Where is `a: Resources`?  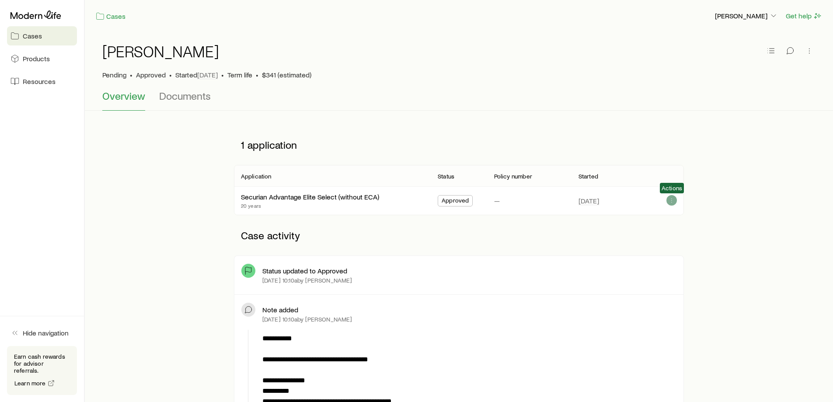 a: Resources is located at coordinates (42, 81).